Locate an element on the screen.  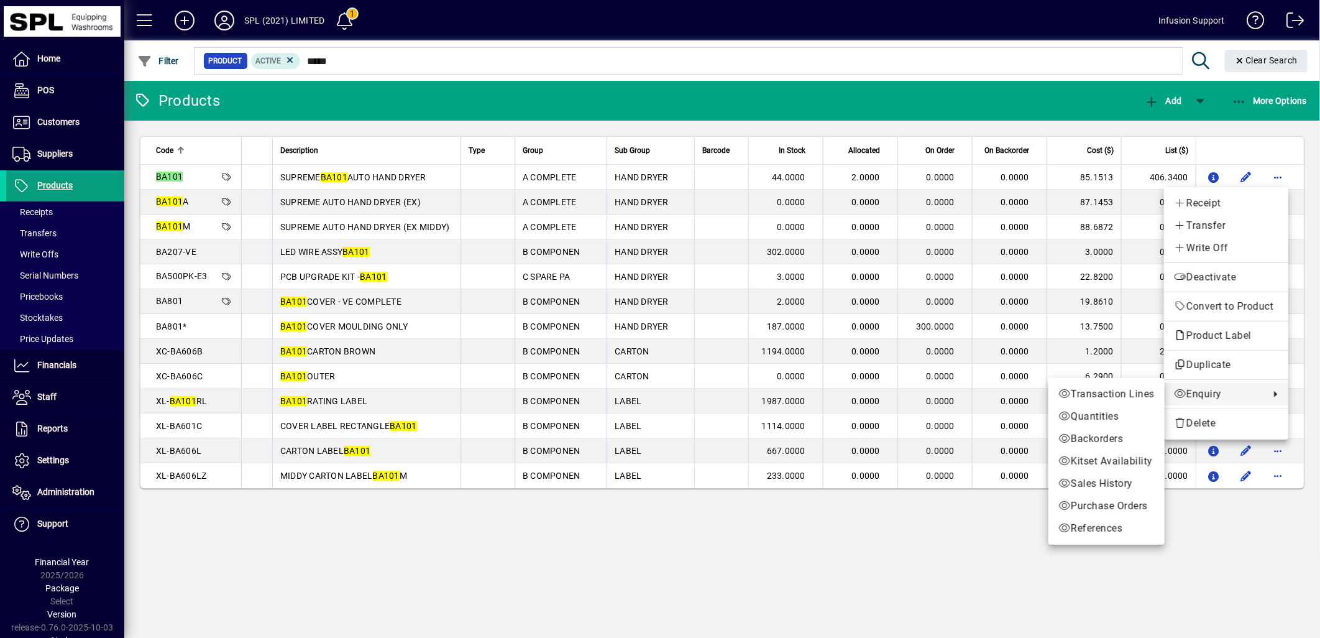
span: References is located at coordinates (1106, 528).